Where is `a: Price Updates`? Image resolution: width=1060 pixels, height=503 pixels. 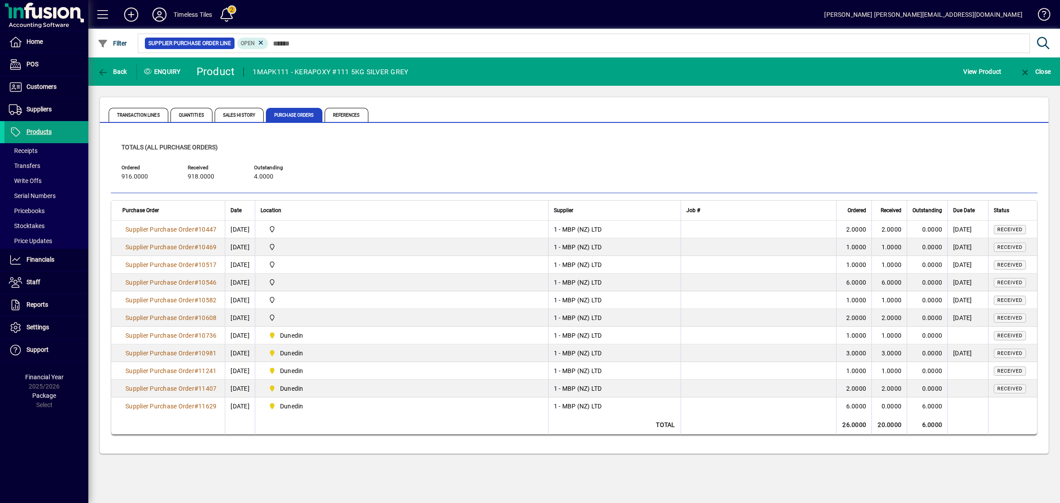
a: Price Updates is located at coordinates (46, 241).